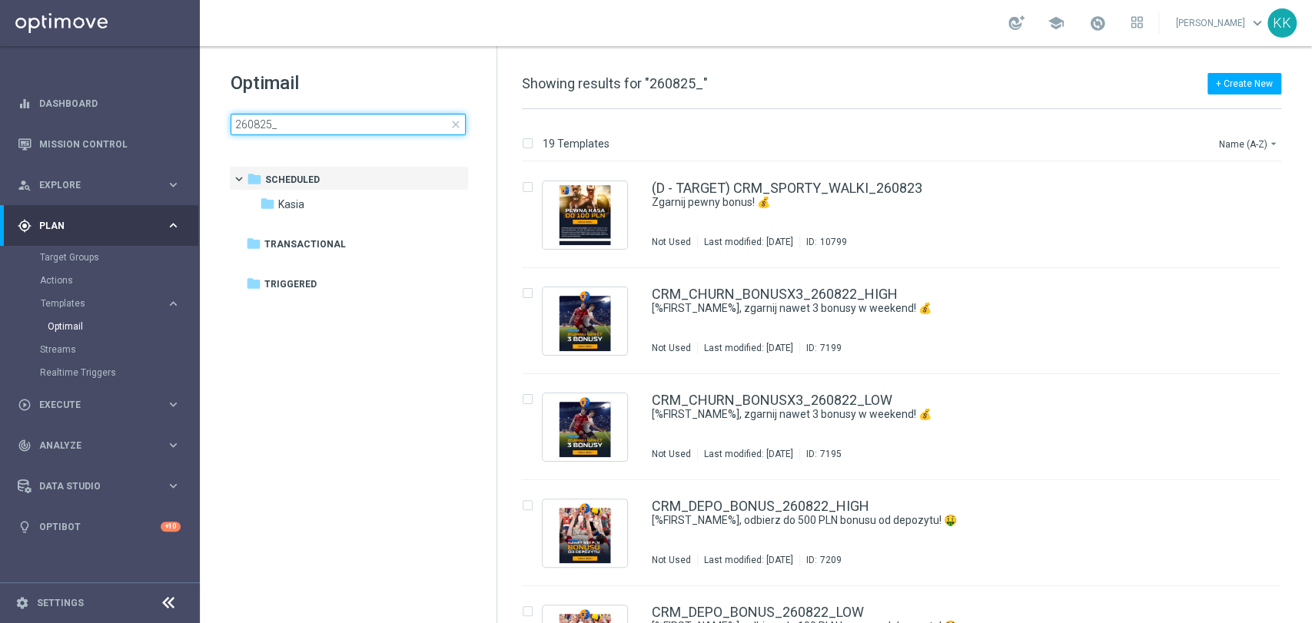 This screenshot has width=1312, height=623. What do you see at coordinates (104, 327) in the screenshot?
I see `a: Optimail` at bounding box center [104, 327].